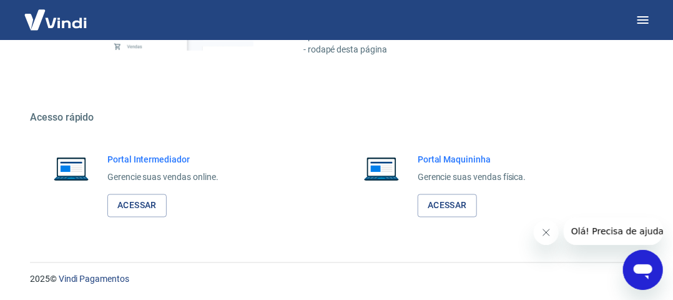 Image resolution: width=673 pixels, height=300 pixels. Describe the element at coordinates (56, 14) in the screenshot. I see `span: Olá! Precisa de ajuda?` at that location.